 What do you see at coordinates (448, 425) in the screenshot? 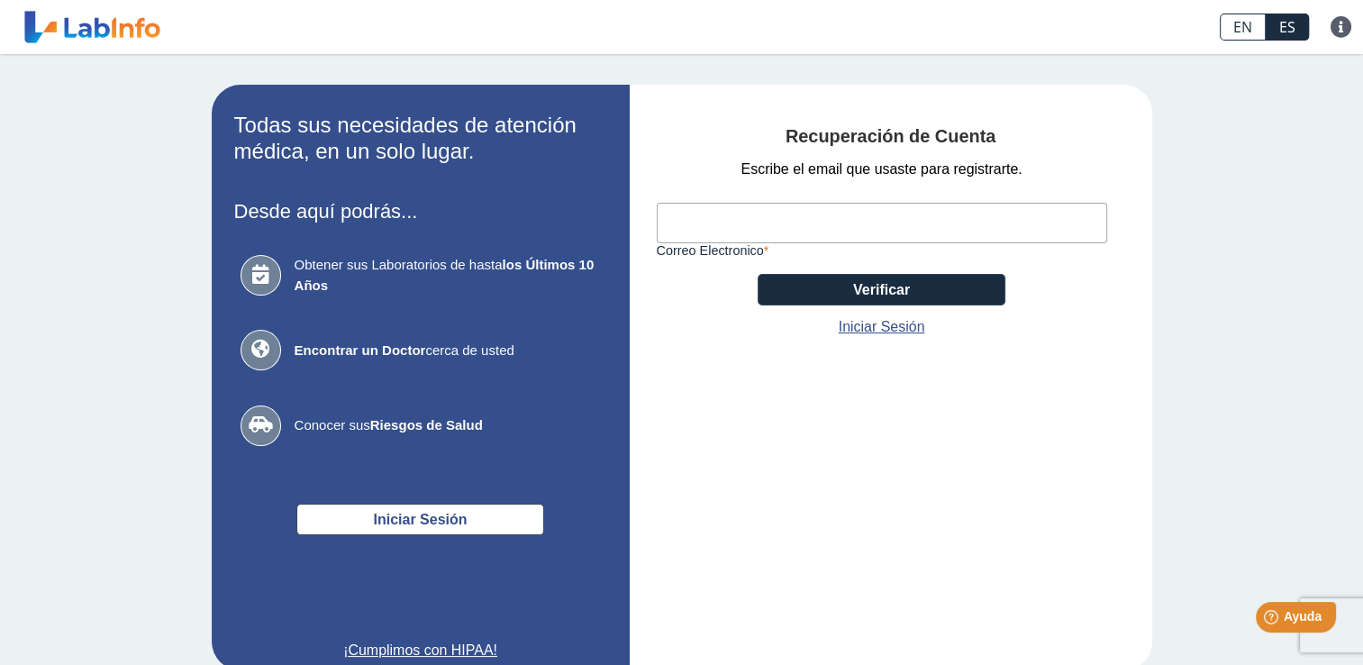
I see `span: Conocer sus` at bounding box center [448, 425].